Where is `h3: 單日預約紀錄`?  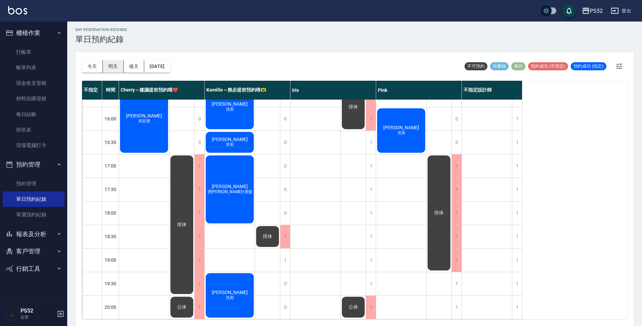 h3: 單日預約紀錄 is located at coordinates (101, 39).